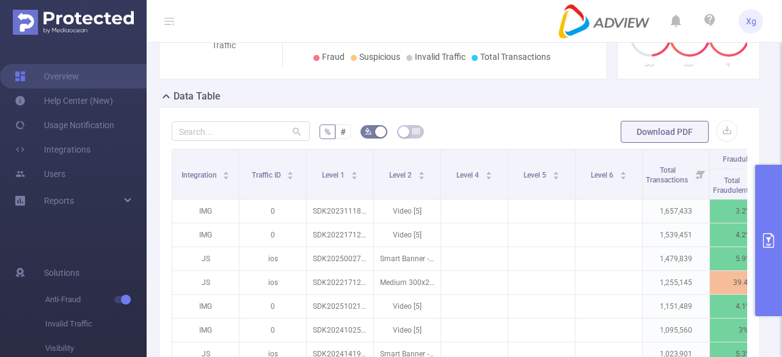  I want to click on i: Filter menu, so click(700, 174).